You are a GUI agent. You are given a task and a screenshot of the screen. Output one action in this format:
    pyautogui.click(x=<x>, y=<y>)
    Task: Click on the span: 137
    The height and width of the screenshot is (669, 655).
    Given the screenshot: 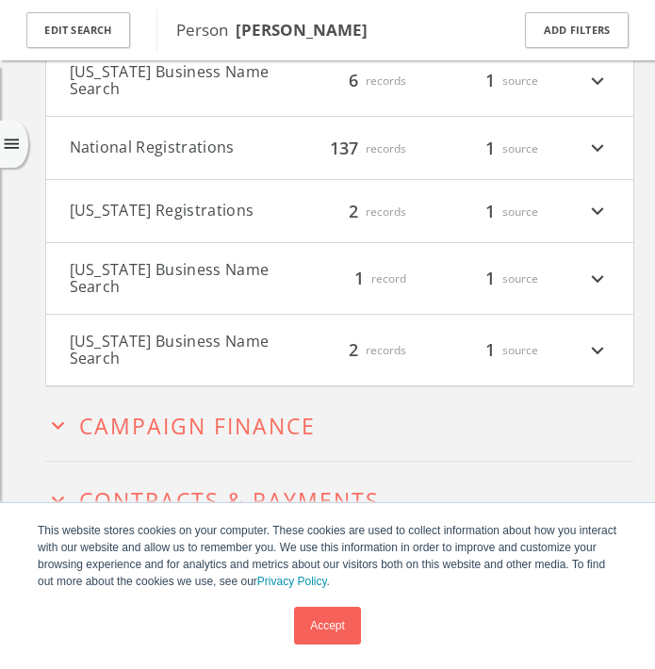 What is the action you would take?
    pyautogui.click(x=344, y=147)
    